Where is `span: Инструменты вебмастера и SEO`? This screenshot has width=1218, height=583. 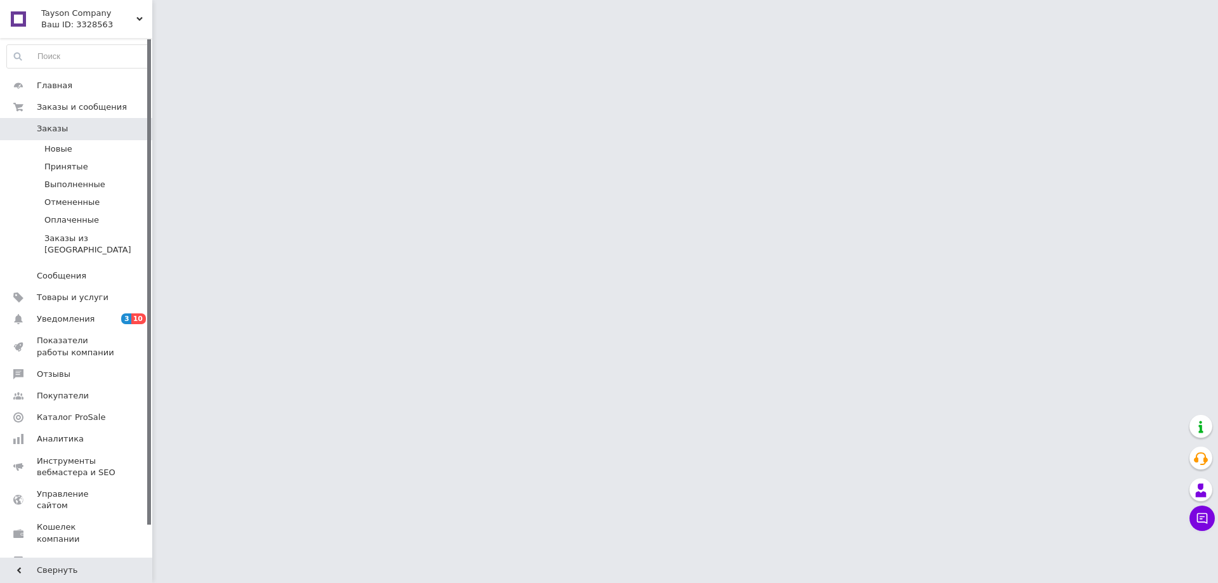
span: Инструменты вебмастера и SEO is located at coordinates (77, 467).